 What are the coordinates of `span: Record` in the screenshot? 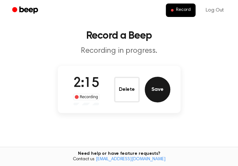 It's located at (183, 10).